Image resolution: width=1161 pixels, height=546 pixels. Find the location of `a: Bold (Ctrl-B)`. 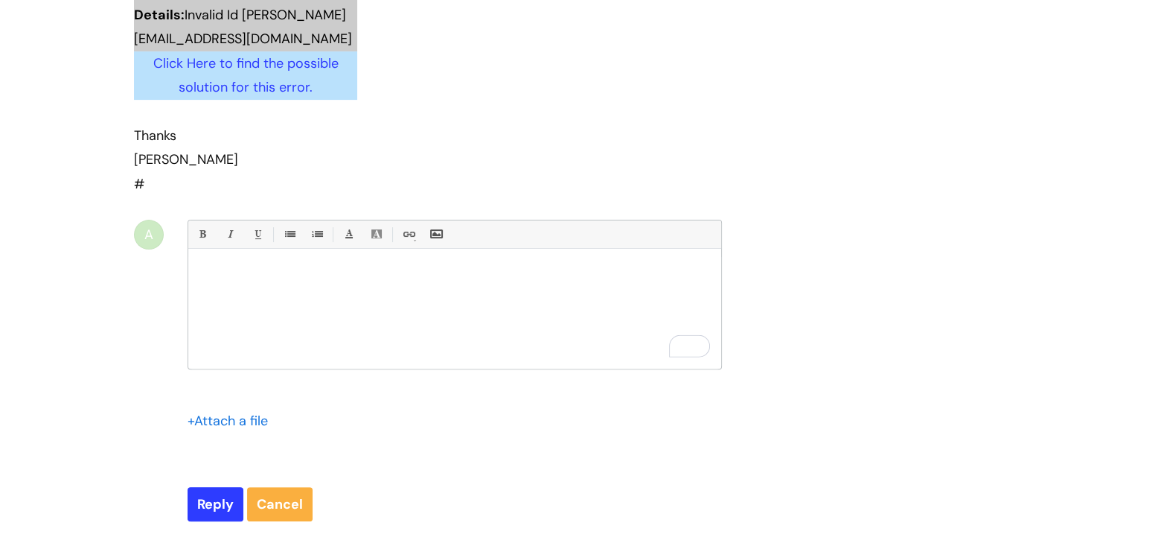

a: Bold (Ctrl-B) is located at coordinates (202, 234).